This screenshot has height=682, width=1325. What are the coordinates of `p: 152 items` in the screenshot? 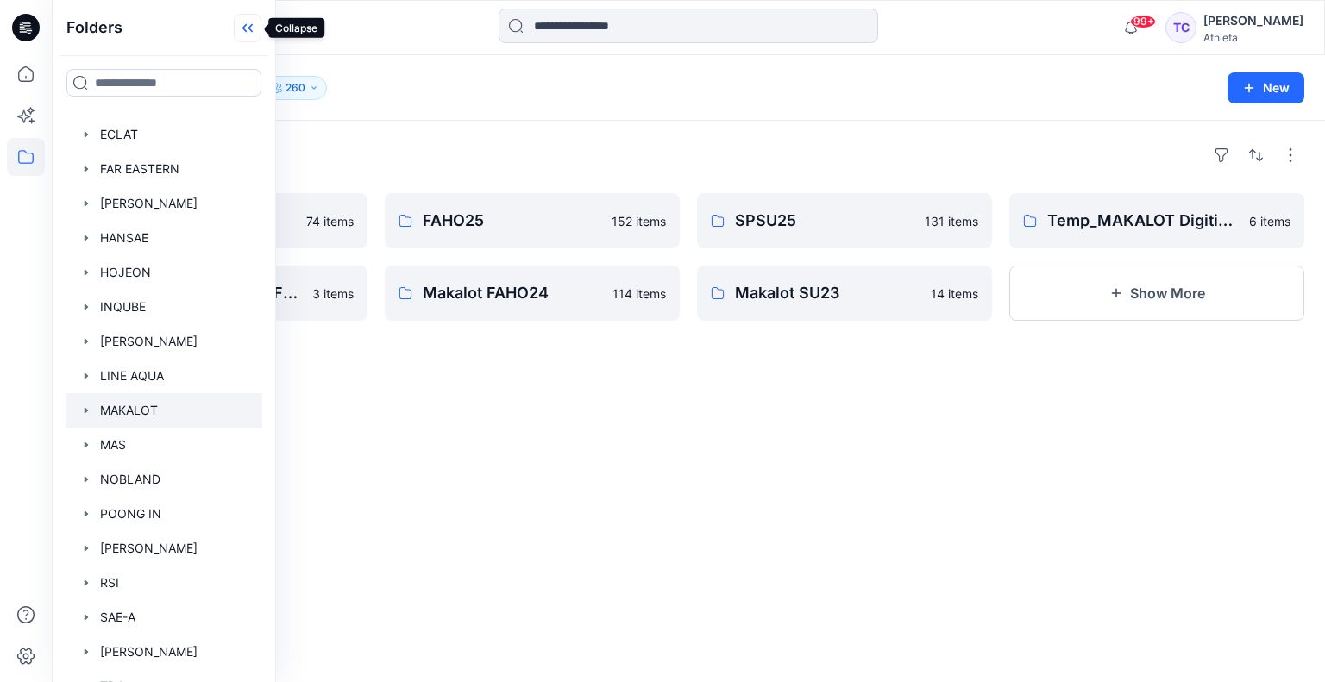 It's located at (638, 221).